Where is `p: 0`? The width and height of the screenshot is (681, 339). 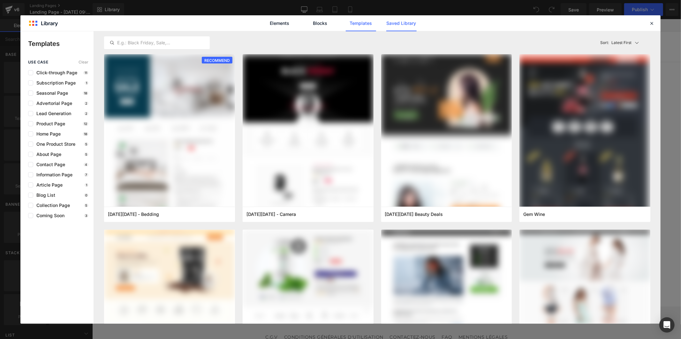
p: 0 is located at coordinates (86, 195).